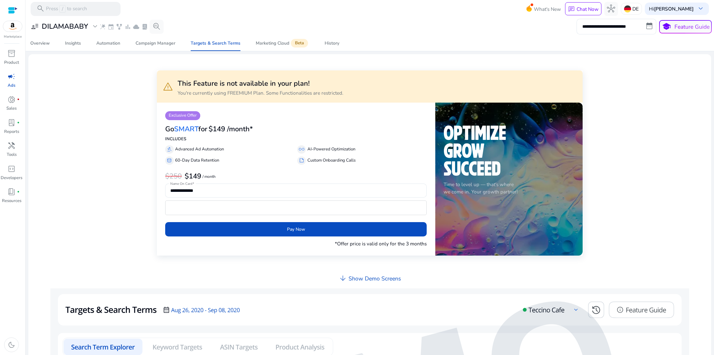 Image resolution: width=714 pixels, height=355 pixels. Describe the element at coordinates (108, 43) in the screenshot. I see `div: Automation` at that location.